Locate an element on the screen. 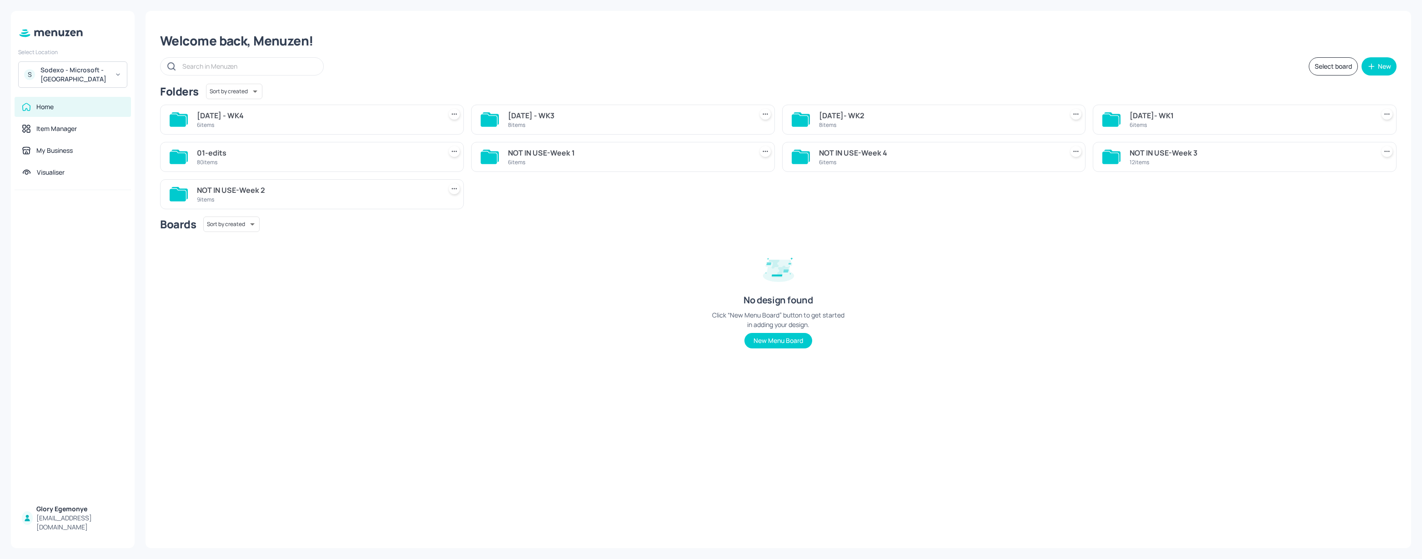 The image size is (1422, 559). div: 9 items is located at coordinates (317, 199).